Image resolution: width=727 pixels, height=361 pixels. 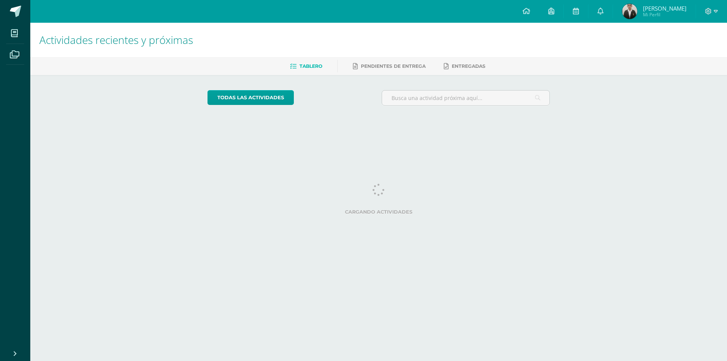 What do you see at coordinates (250, 97) in the screenshot?
I see `a: todas las Actividades` at bounding box center [250, 97].